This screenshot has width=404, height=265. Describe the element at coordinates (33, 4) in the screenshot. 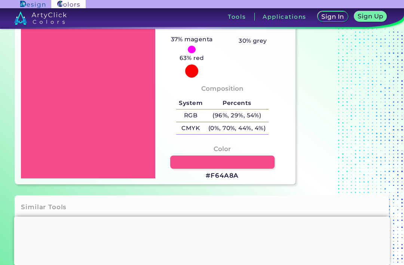

I see `img: ArtyClick Design logo` at that location.